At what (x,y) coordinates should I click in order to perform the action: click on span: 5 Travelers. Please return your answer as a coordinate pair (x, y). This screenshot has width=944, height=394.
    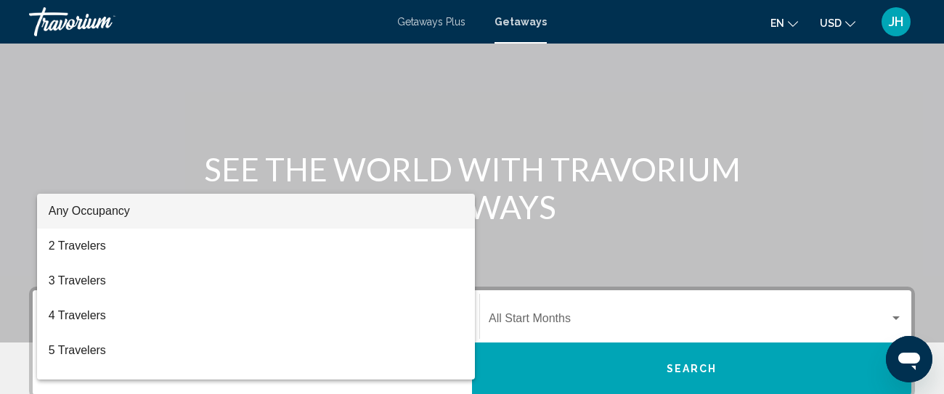
    Looking at the image, I should click on (256, 351).